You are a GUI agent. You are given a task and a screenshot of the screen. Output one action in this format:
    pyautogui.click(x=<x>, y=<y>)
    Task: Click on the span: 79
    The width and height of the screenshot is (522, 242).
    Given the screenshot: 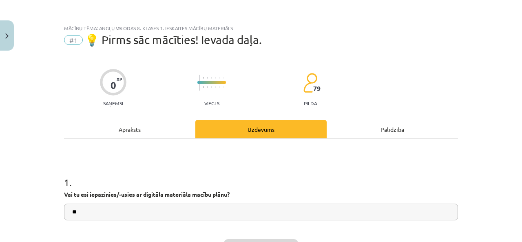 What is the action you would take?
    pyautogui.click(x=317, y=88)
    